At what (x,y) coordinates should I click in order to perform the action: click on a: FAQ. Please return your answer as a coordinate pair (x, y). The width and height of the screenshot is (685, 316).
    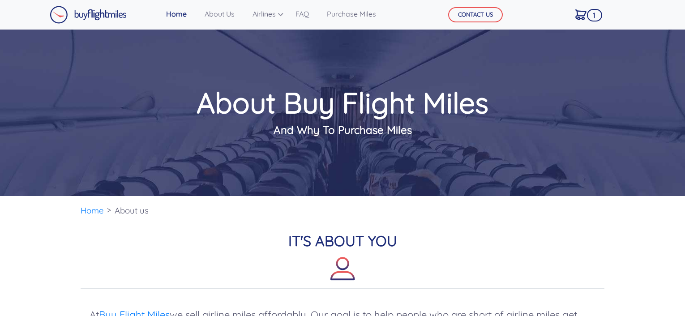
    Looking at the image, I should click on (302, 14).